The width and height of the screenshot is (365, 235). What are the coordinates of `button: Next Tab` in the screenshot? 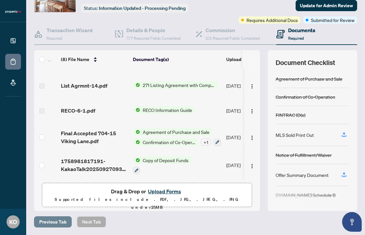 It's located at (91, 221).